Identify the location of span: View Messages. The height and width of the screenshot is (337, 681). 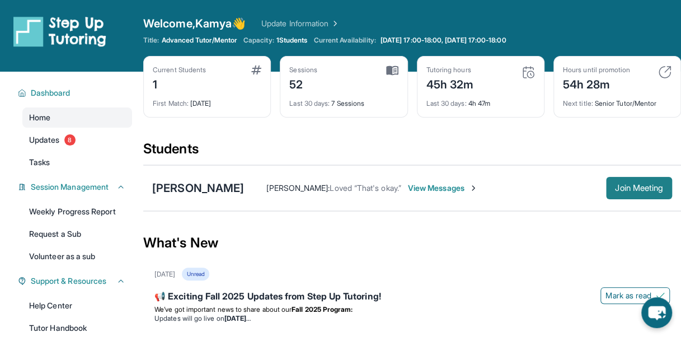
(443, 188).